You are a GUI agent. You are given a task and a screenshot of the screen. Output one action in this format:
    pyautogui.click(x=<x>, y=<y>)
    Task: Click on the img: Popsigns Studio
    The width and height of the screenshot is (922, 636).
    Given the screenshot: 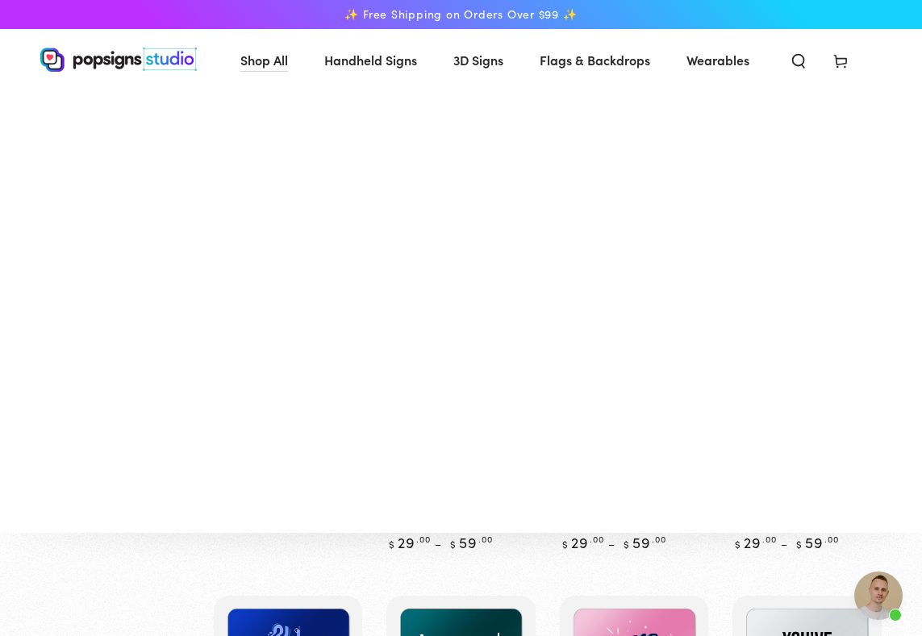 What is the action you would take?
    pyautogui.click(x=119, y=60)
    